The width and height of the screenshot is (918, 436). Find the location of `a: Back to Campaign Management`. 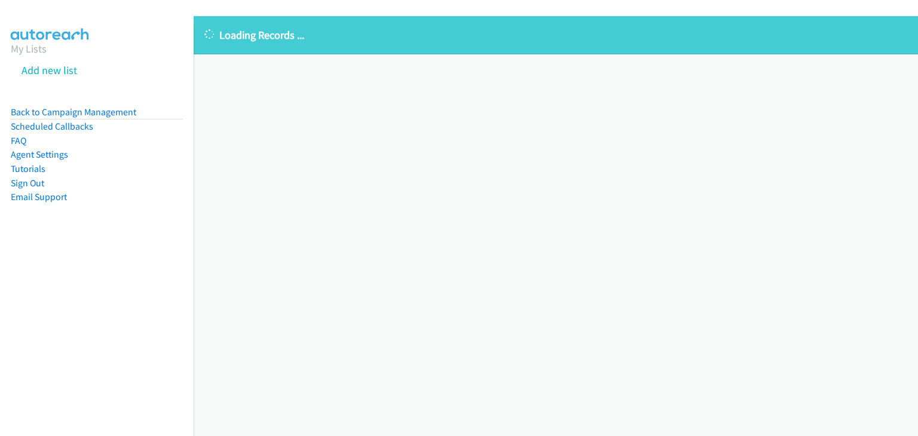

a: Back to Campaign Management is located at coordinates (74, 112).